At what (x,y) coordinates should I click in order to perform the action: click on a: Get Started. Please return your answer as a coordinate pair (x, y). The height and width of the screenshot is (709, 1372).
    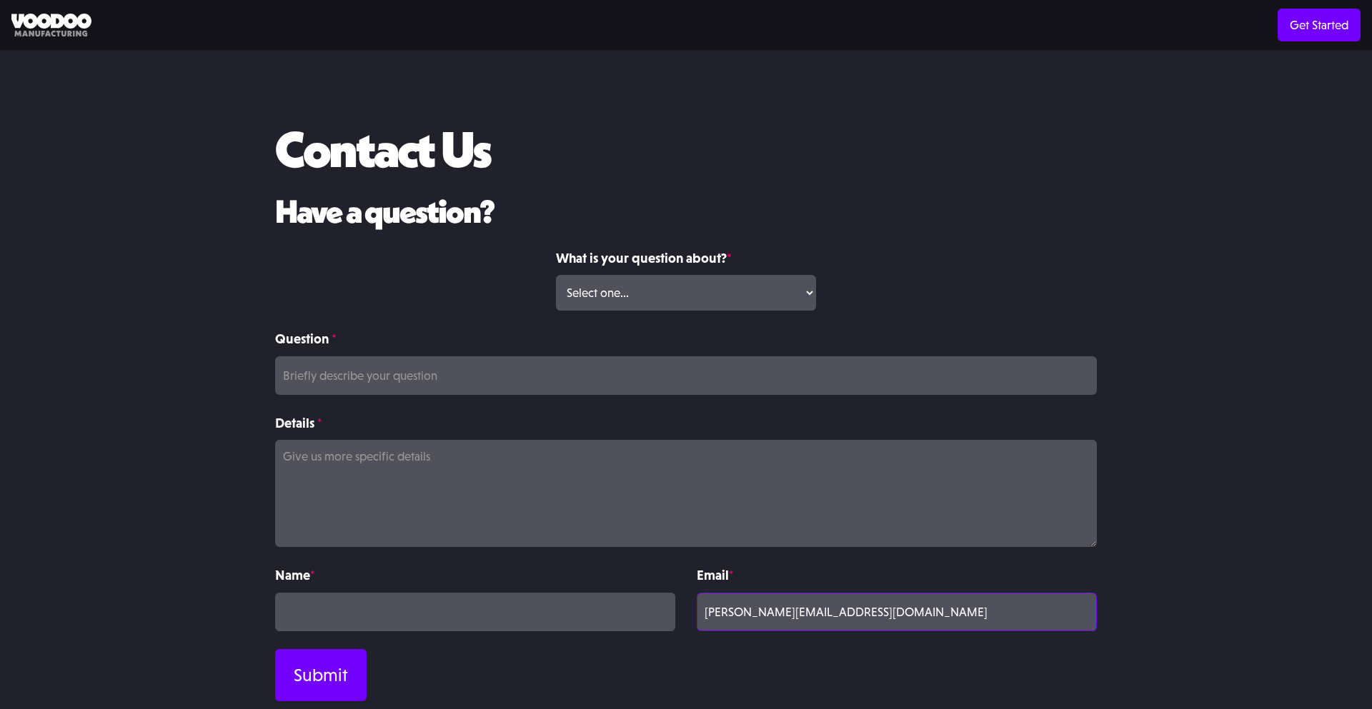
    Looking at the image, I should click on (1319, 25).